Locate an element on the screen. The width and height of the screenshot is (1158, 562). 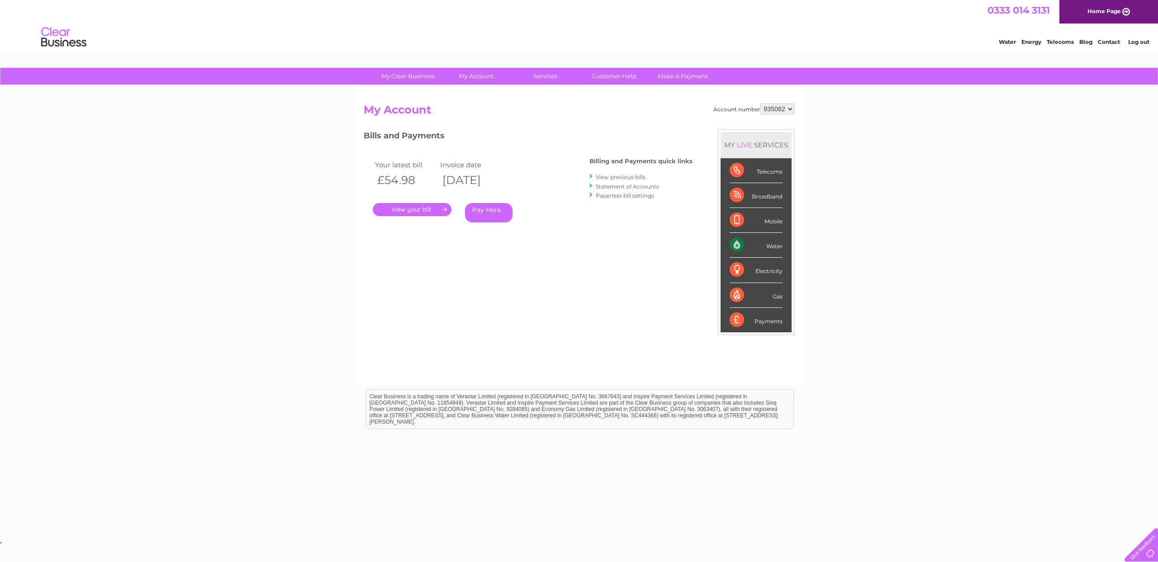
span: 0333 014 3131 is located at coordinates (1018, 10).